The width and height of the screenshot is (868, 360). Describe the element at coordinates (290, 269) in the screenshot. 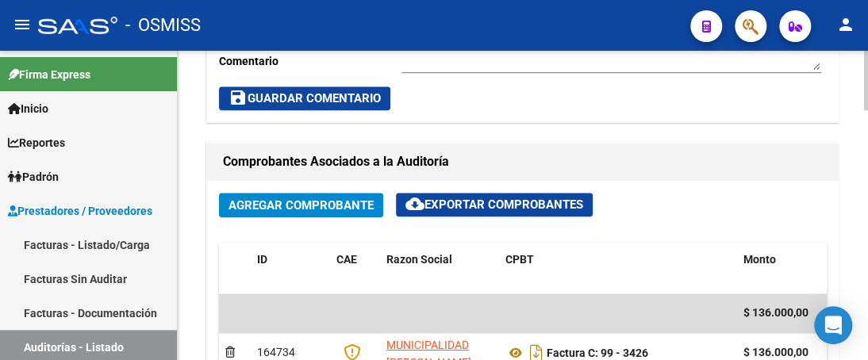

I see `datatable-header-cell: ID` at that location.